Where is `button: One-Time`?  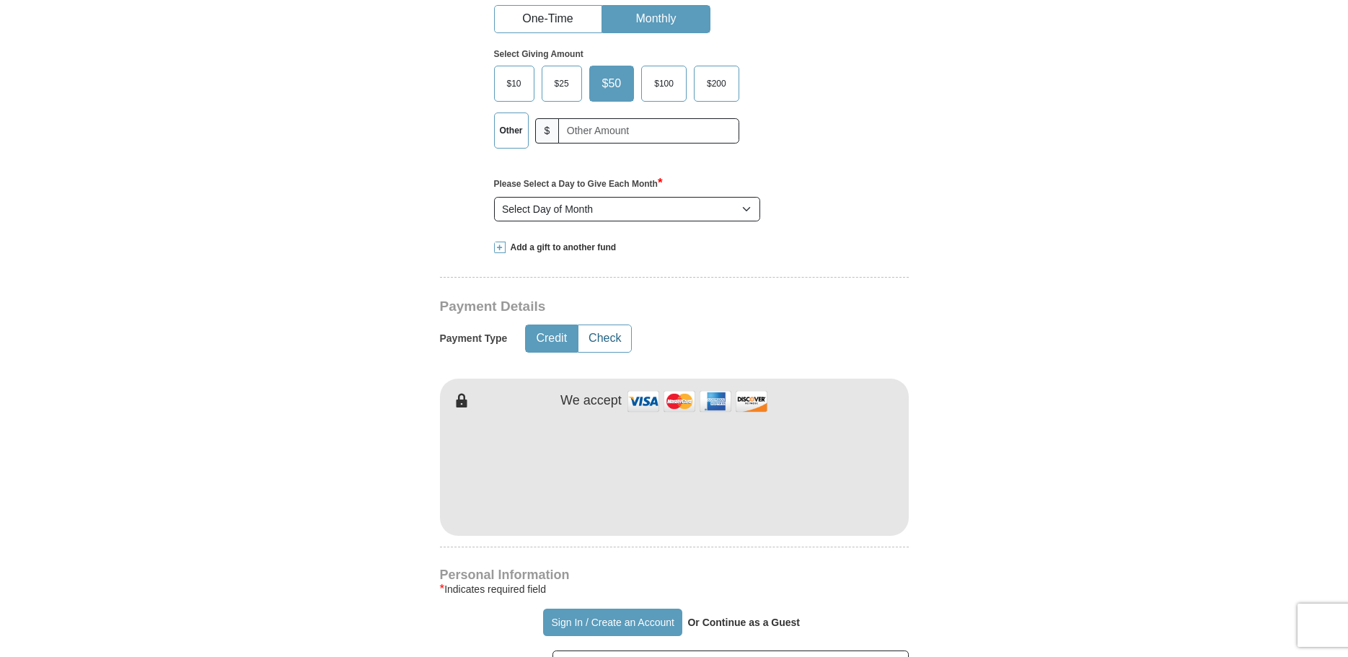 button: One-Time is located at coordinates (548, 19).